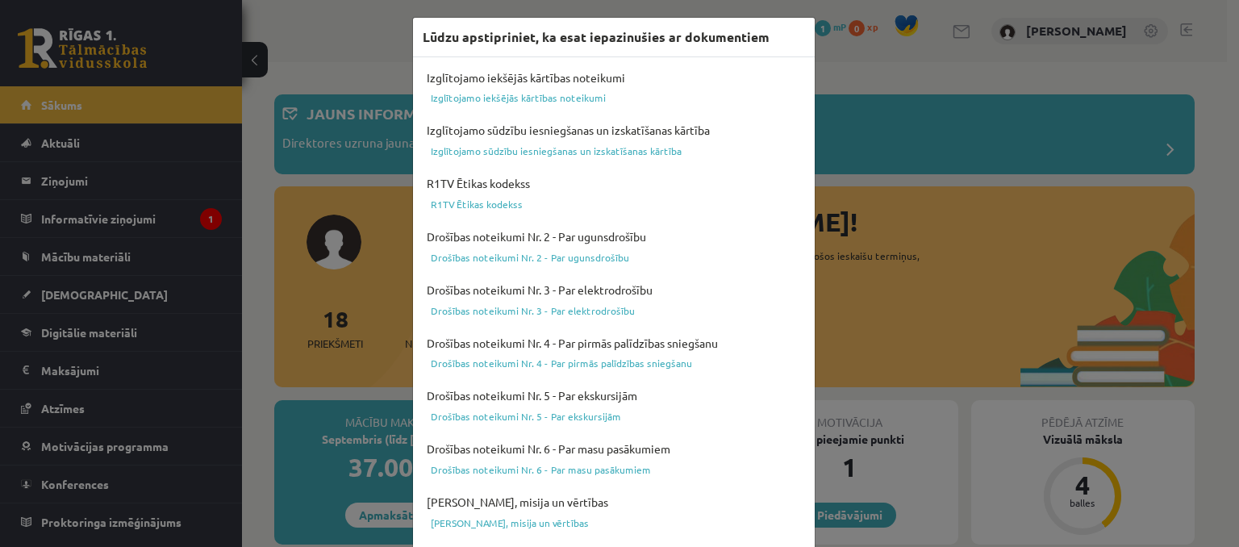 The image size is (1239, 547). Describe the element at coordinates (614, 290) in the screenshot. I see `h4: Drošības noteikumi Nr. 3 - Par elektrodrošību` at that location.